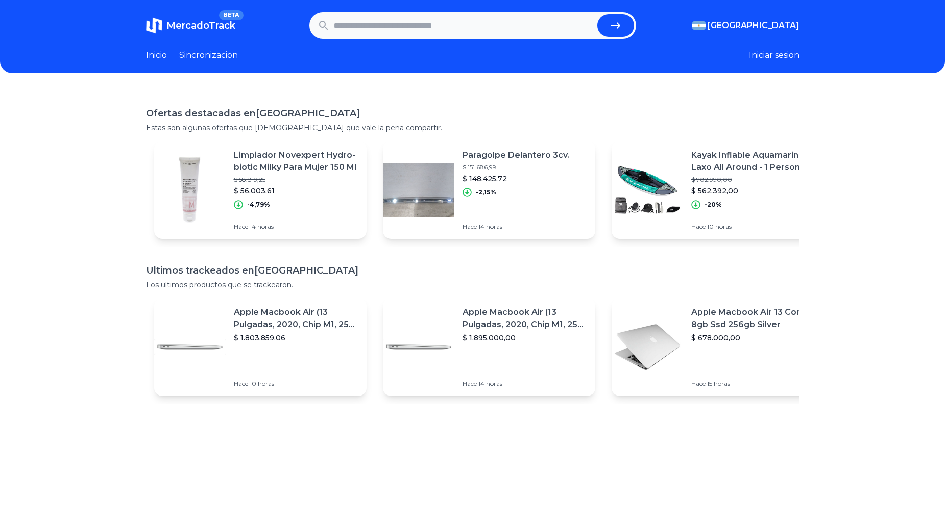 The image size is (945, 519). Describe the element at coordinates (296, 161) in the screenshot. I see `p: Limpiador Novexpert Hydro-biotic Milky Para Mujer 150 Ml` at that location.